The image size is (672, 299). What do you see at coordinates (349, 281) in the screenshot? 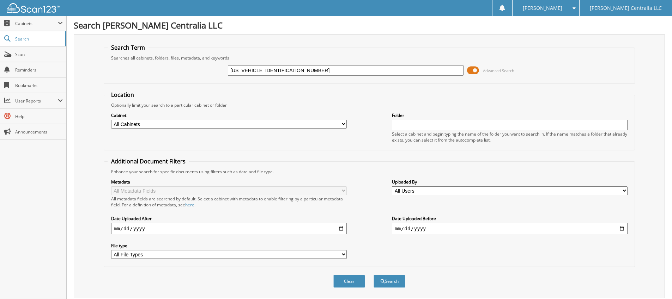
I see `button: Clear` at bounding box center [349, 281].